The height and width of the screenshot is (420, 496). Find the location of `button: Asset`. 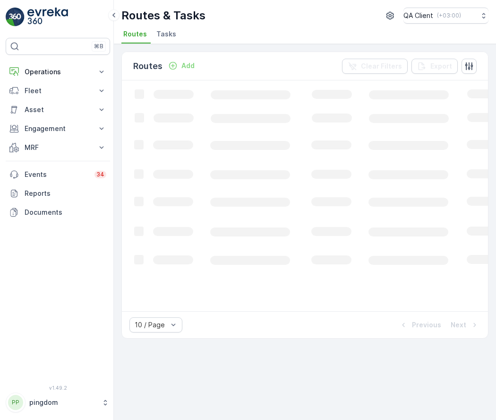

button: Asset is located at coordinates (58, 110).